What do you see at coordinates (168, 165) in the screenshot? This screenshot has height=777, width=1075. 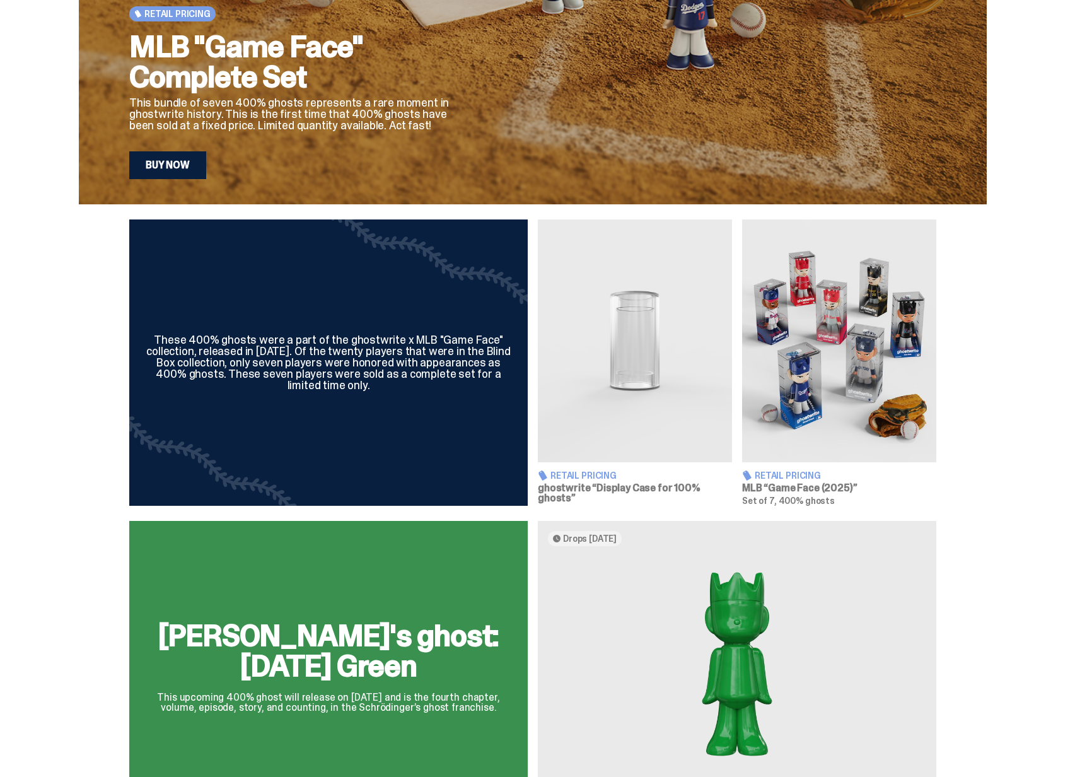 I see `a: Buy Now` at bounding box center [168, 165].